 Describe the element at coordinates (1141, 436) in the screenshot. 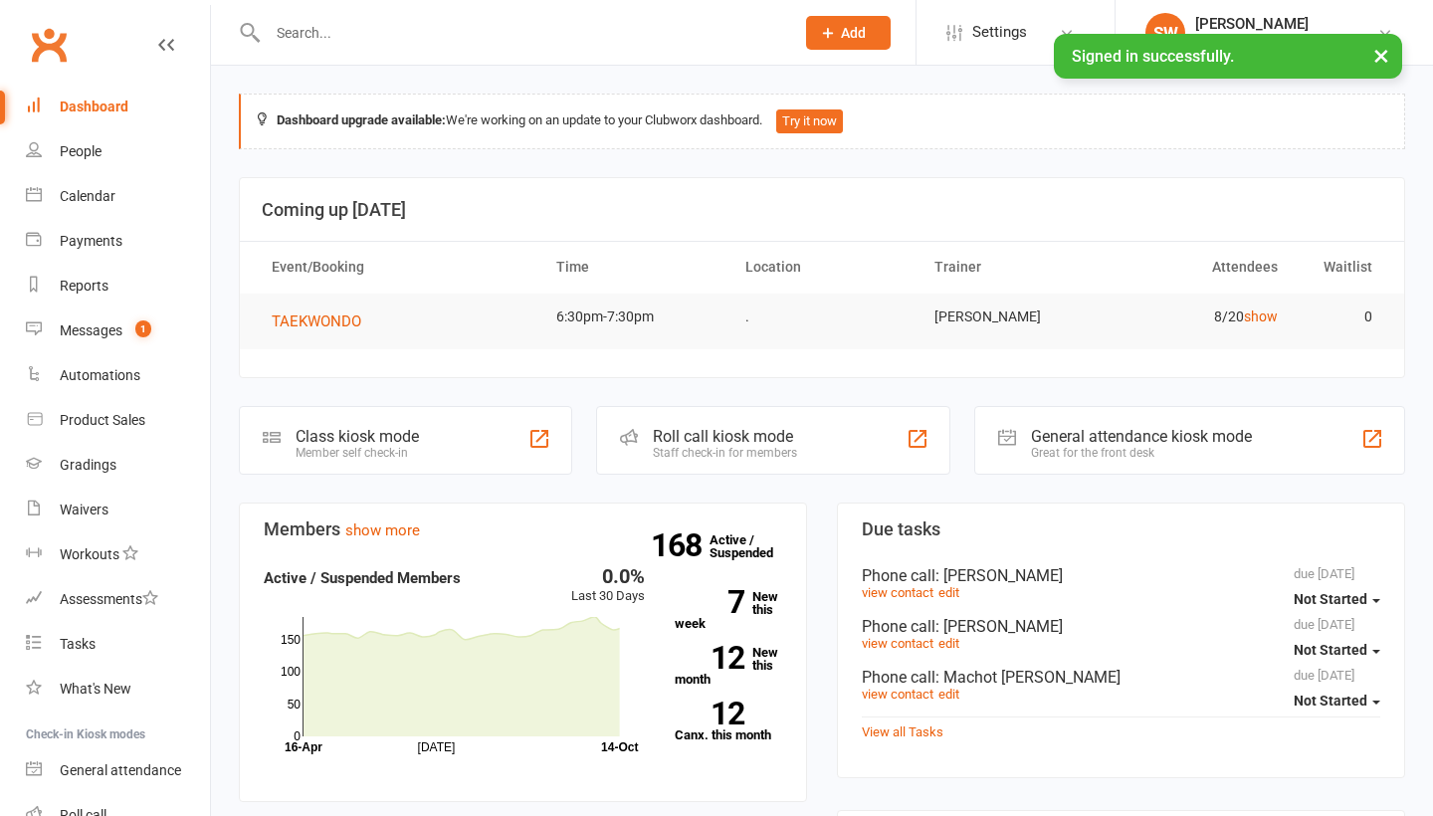

I see `div: General attendance kiosk mode` at that location.